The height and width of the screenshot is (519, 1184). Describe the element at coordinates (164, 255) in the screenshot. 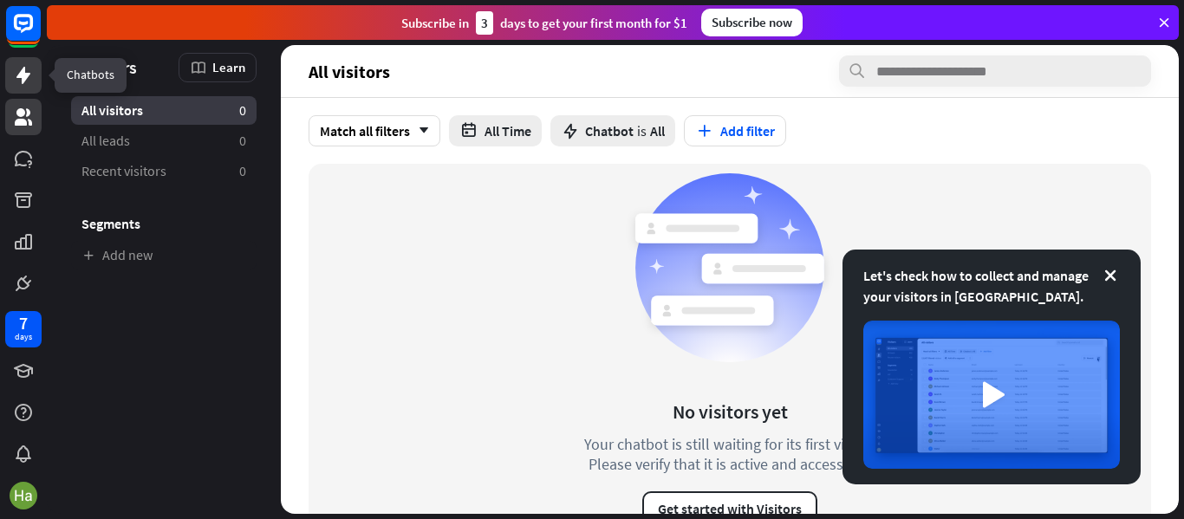

I see `a: Add new` at that location.